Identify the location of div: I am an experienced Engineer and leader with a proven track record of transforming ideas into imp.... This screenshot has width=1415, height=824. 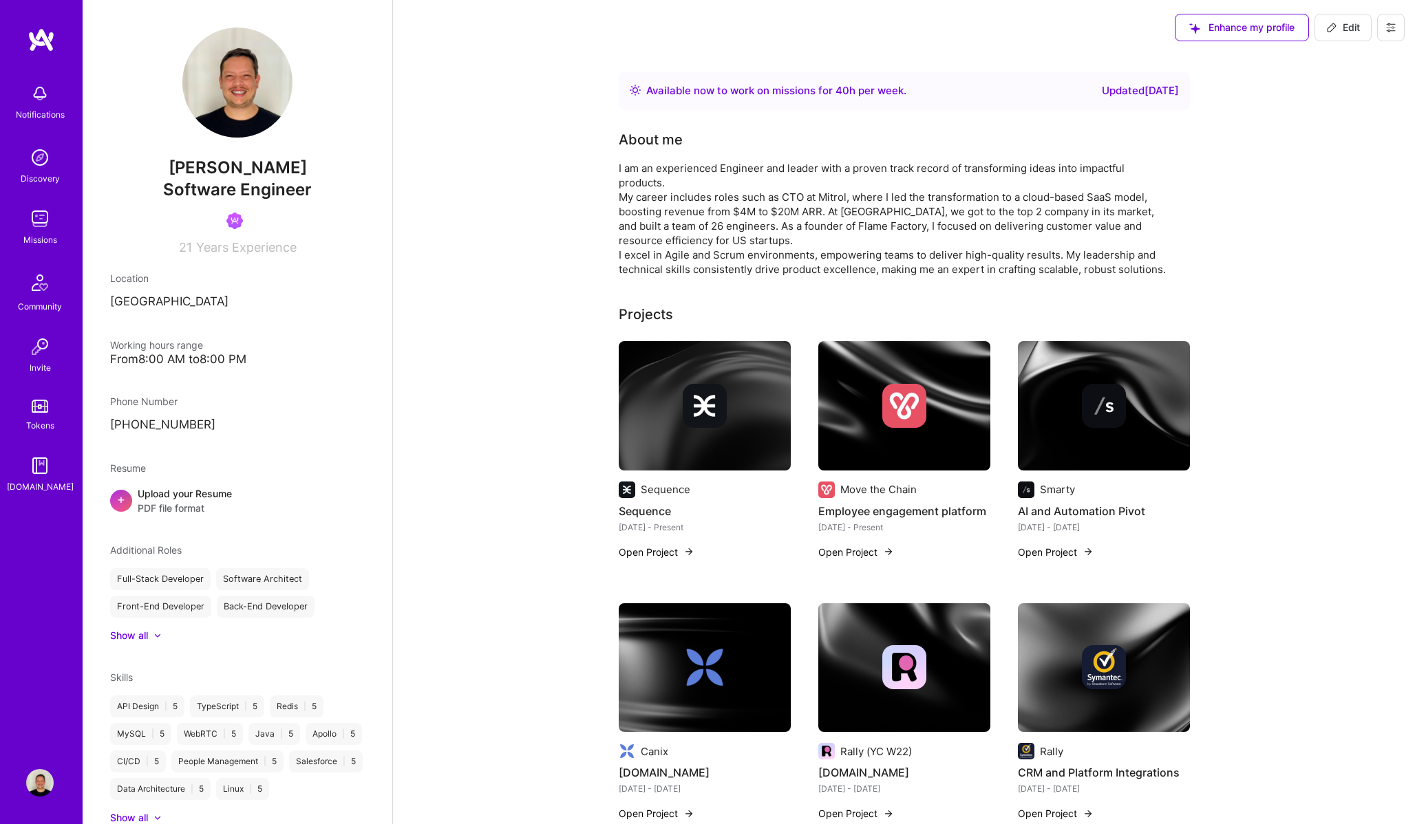
(894, 219).